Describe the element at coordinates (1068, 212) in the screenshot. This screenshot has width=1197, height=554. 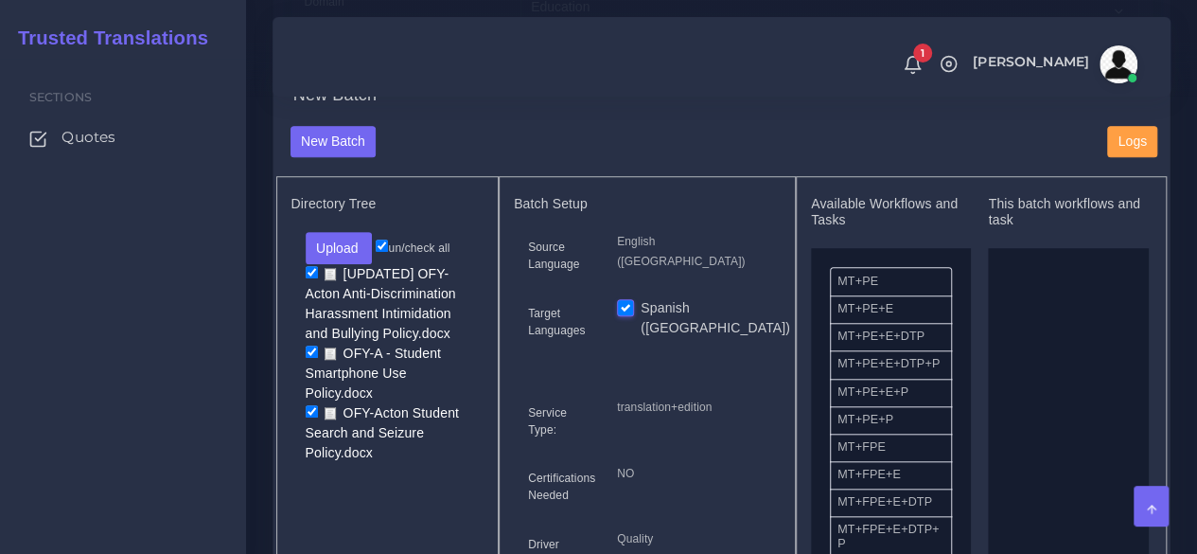
I see `h5: This batch workflows and task` at that location.